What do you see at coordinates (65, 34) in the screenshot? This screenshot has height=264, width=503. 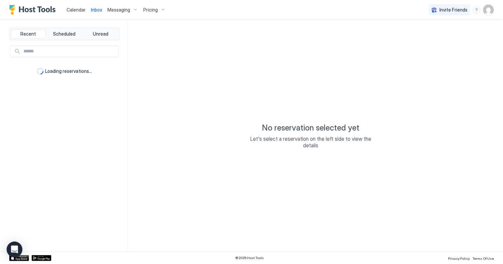 I see `button: Scheduled` at bounding box center [65, 34].